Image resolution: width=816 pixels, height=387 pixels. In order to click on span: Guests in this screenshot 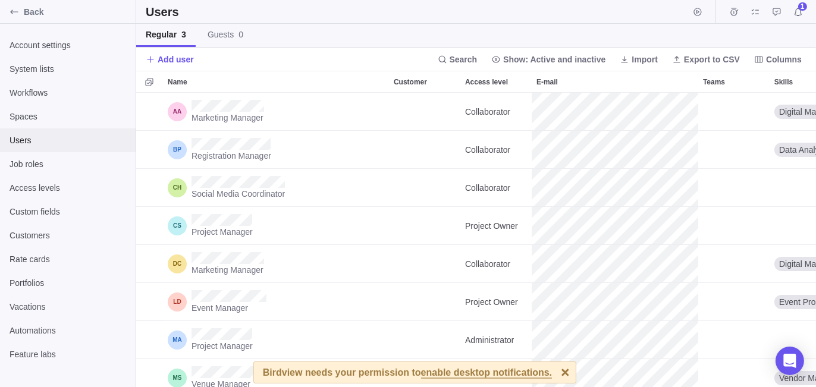, I will do `click(225, 35)`.